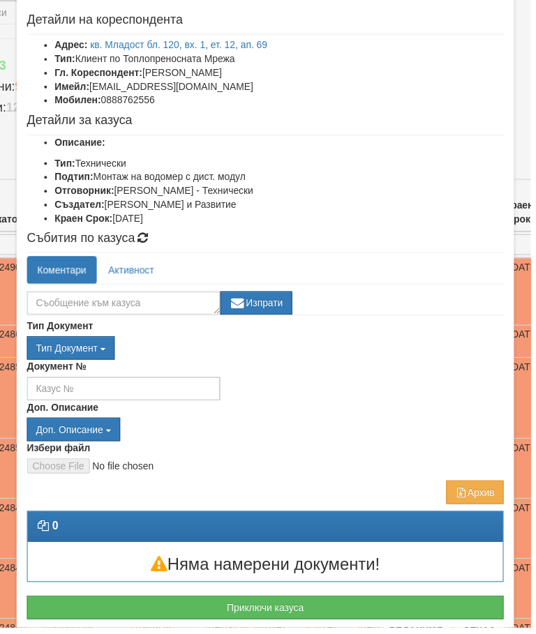 The width and height of the screenshot is (536, 634). What do you see at coordinates (268, 614) in the screenshot?
I see `button: Приключи казуса` at bounding box center [268, 614].